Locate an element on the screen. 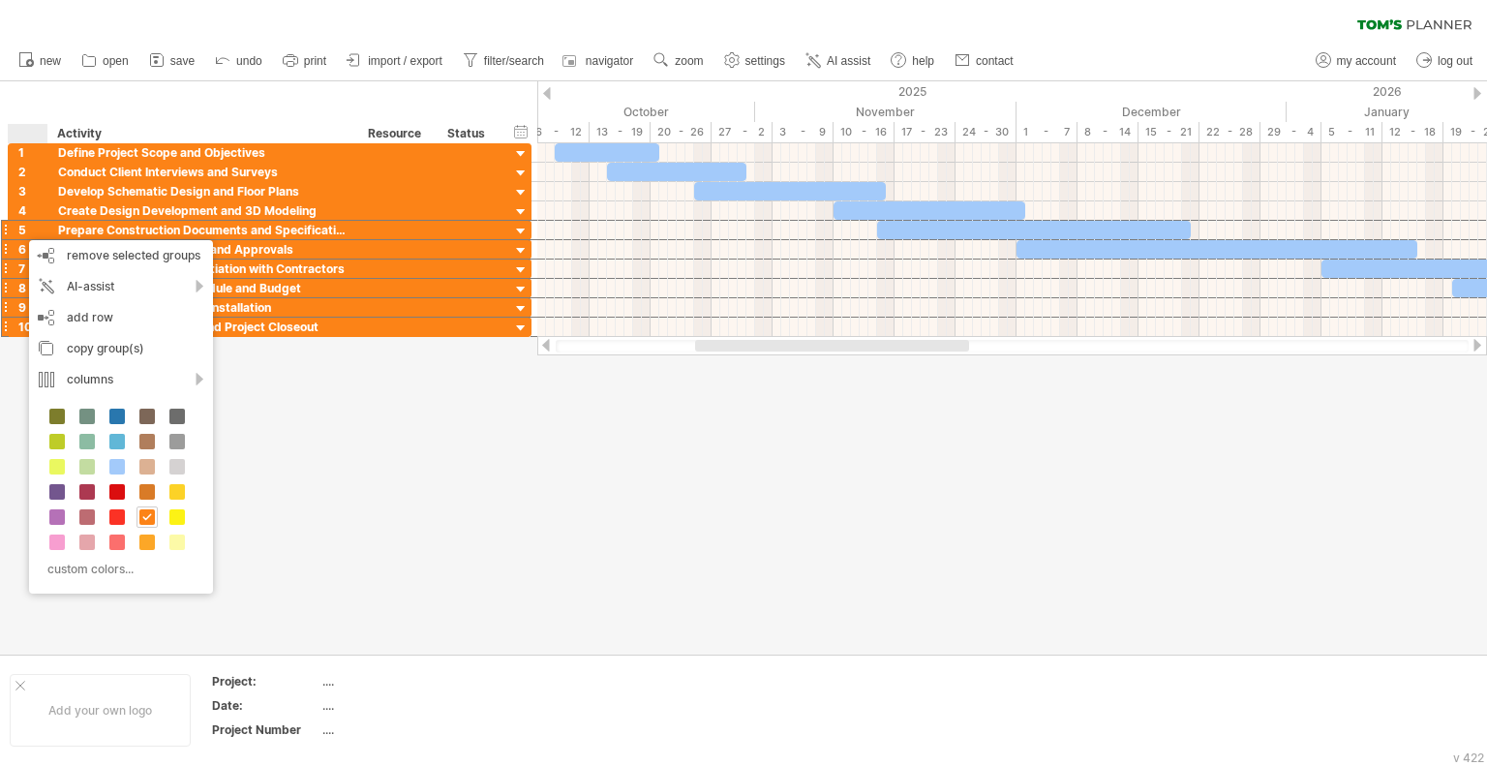 Image resolution: width=1487 pixels, height=766 pixels. div: 10 is located at coordinates (33, 326).